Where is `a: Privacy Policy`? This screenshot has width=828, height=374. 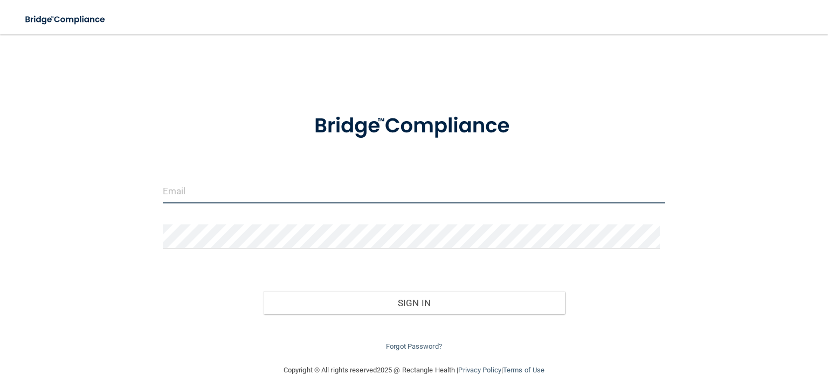 a: Privacy Policy is located at coordinates (479, 370).